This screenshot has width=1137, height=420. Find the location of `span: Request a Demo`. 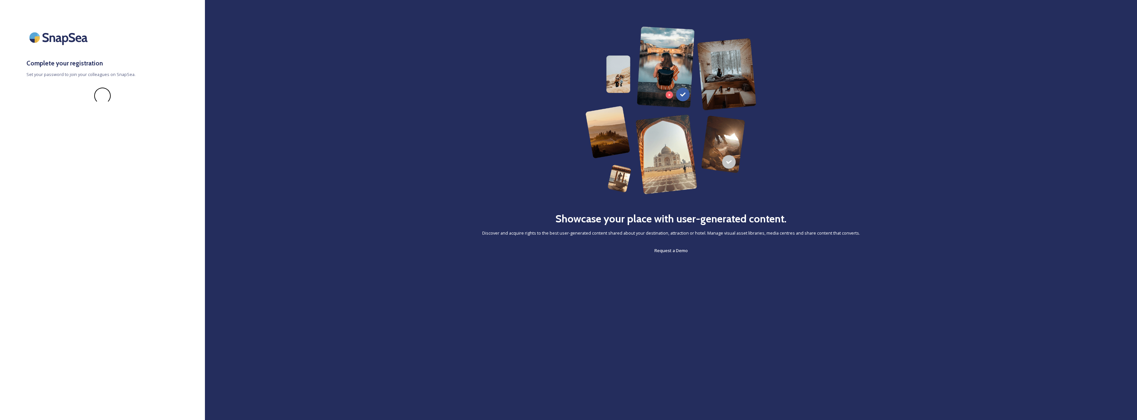

span: Request a Demo is located at coordinates (671, 251).